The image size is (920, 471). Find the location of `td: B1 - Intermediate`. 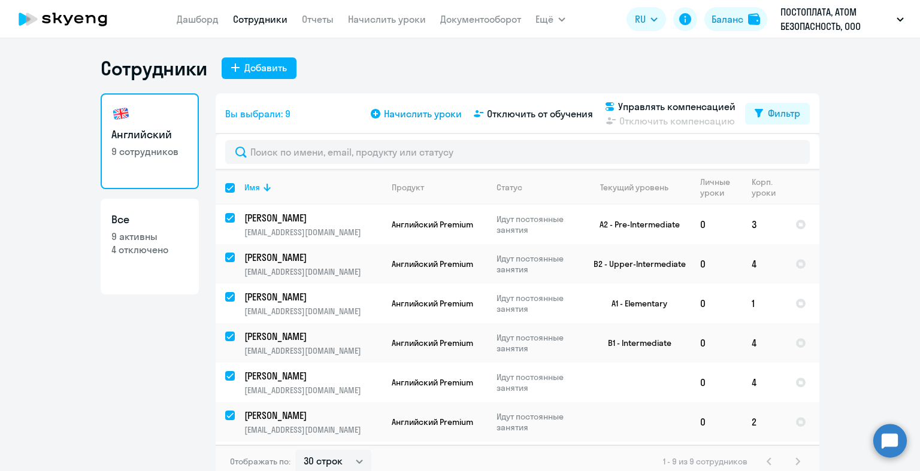

td: B1 - Intermediate is located at coordinates (635, 343).